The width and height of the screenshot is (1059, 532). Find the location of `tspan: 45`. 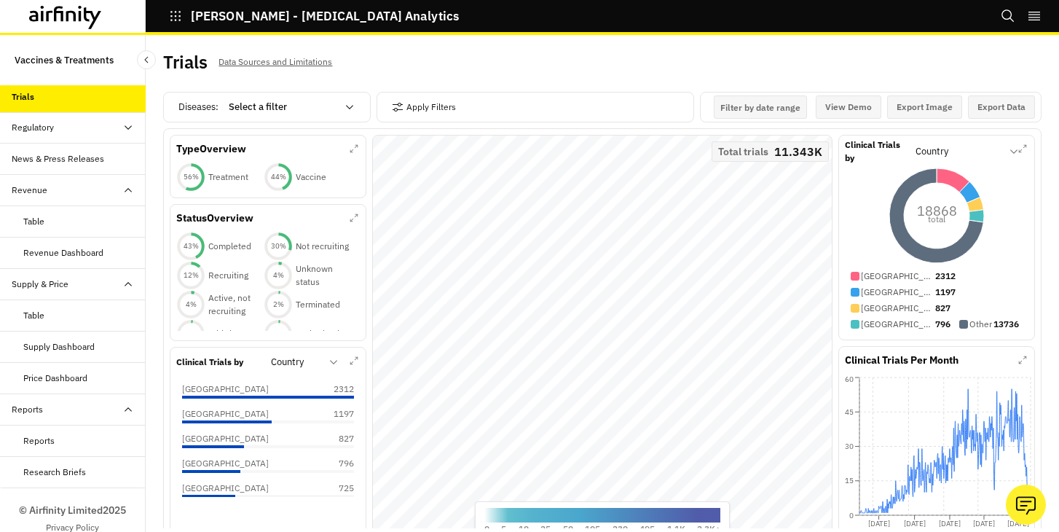

tspan: 45 is located at coordinates (849, 412).